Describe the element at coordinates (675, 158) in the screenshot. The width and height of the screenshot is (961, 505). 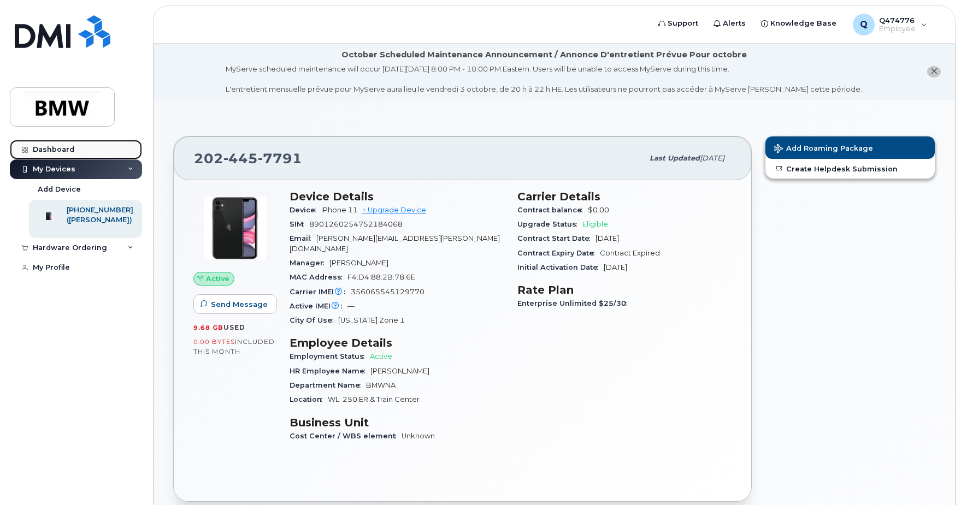
I see `span: Last updated` at that location.